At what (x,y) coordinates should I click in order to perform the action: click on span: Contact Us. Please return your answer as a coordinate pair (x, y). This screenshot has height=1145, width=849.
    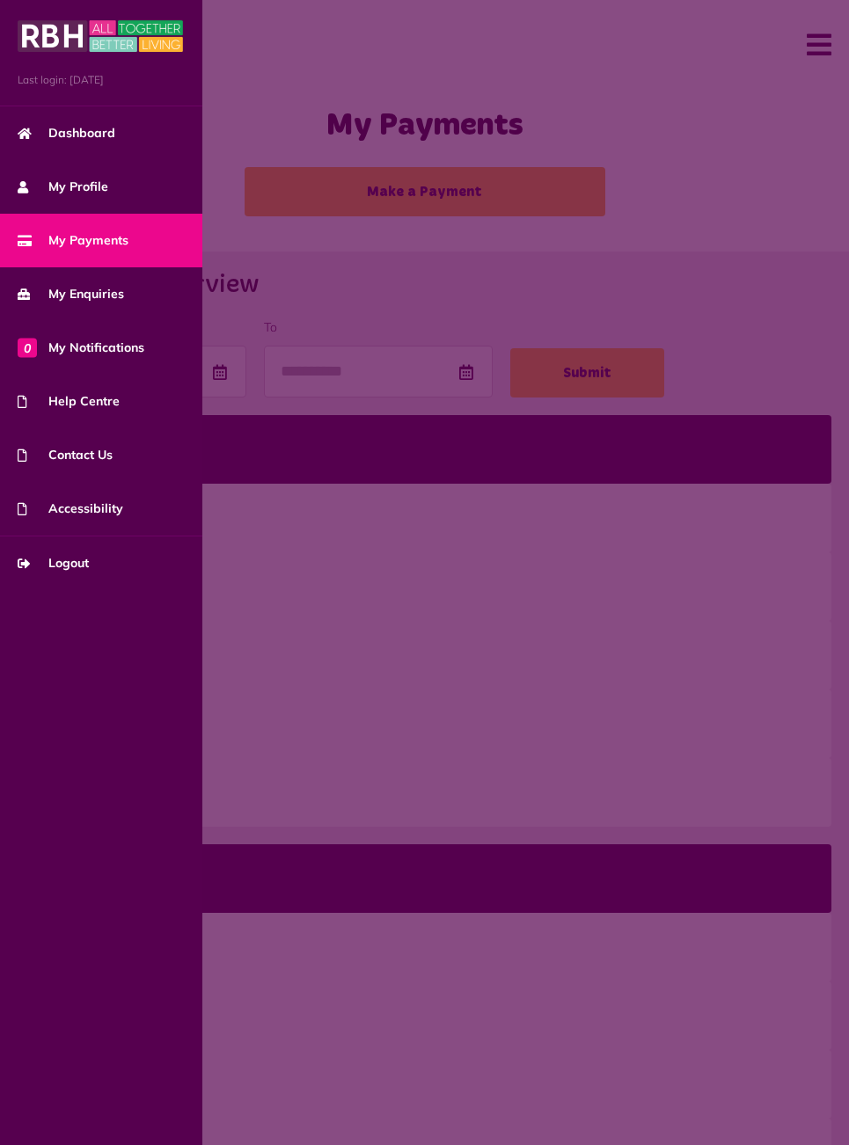
    Looking at the image, I should click on (65, 455).